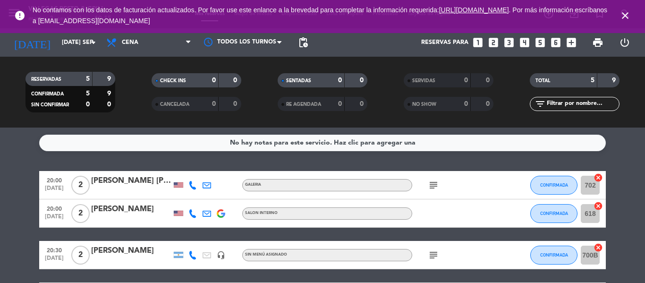 The image size is (645, 283). I want to click on div: LOG OUT, so click(624, 42).